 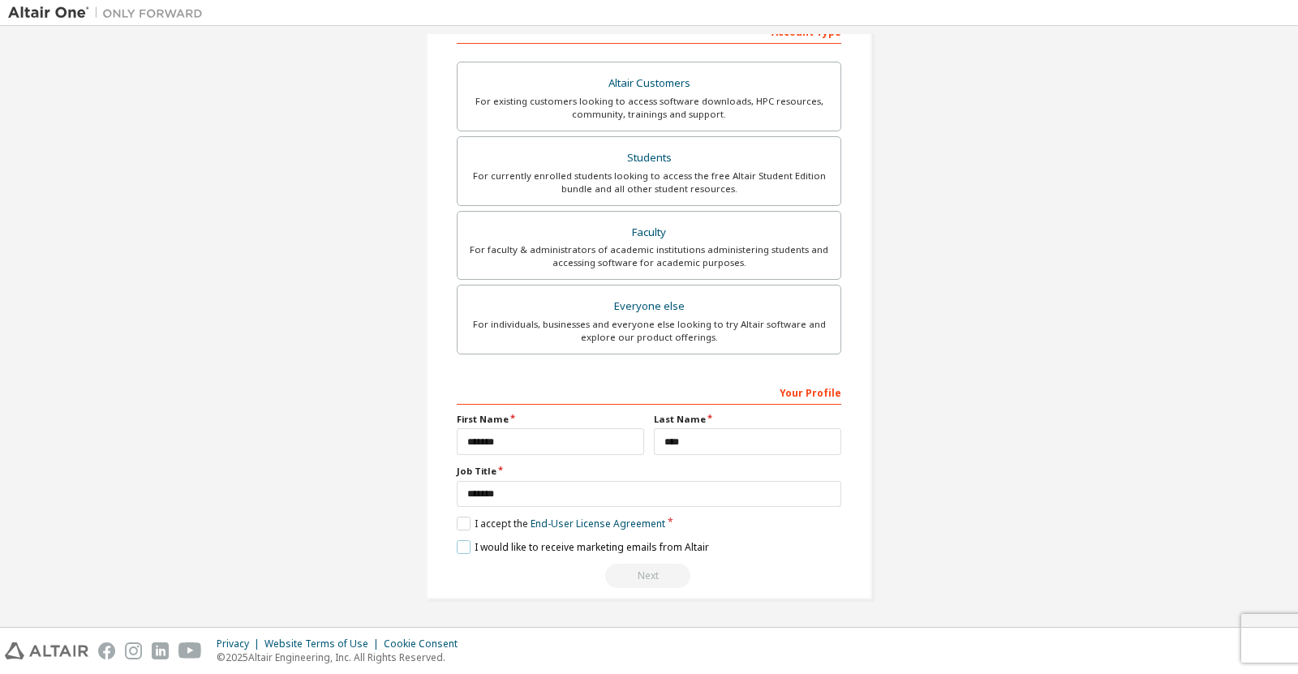 What do you see at coordinates (649, 331) in the screenshot?
I see `div: For individuals, businesses and everyone else looking to try Altair software and explore our prod...` at bounding box center [649, 331].